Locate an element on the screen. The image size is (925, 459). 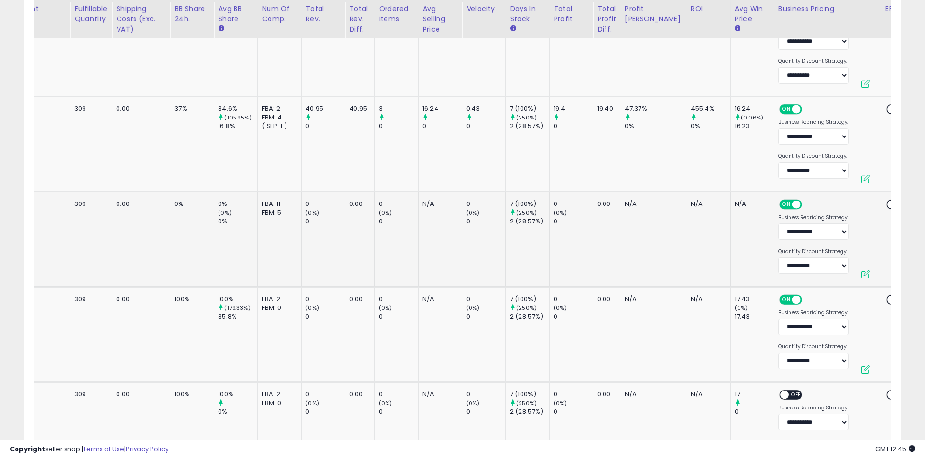
div: ( SFP: 1 ) is located at coordinates (278, 126).